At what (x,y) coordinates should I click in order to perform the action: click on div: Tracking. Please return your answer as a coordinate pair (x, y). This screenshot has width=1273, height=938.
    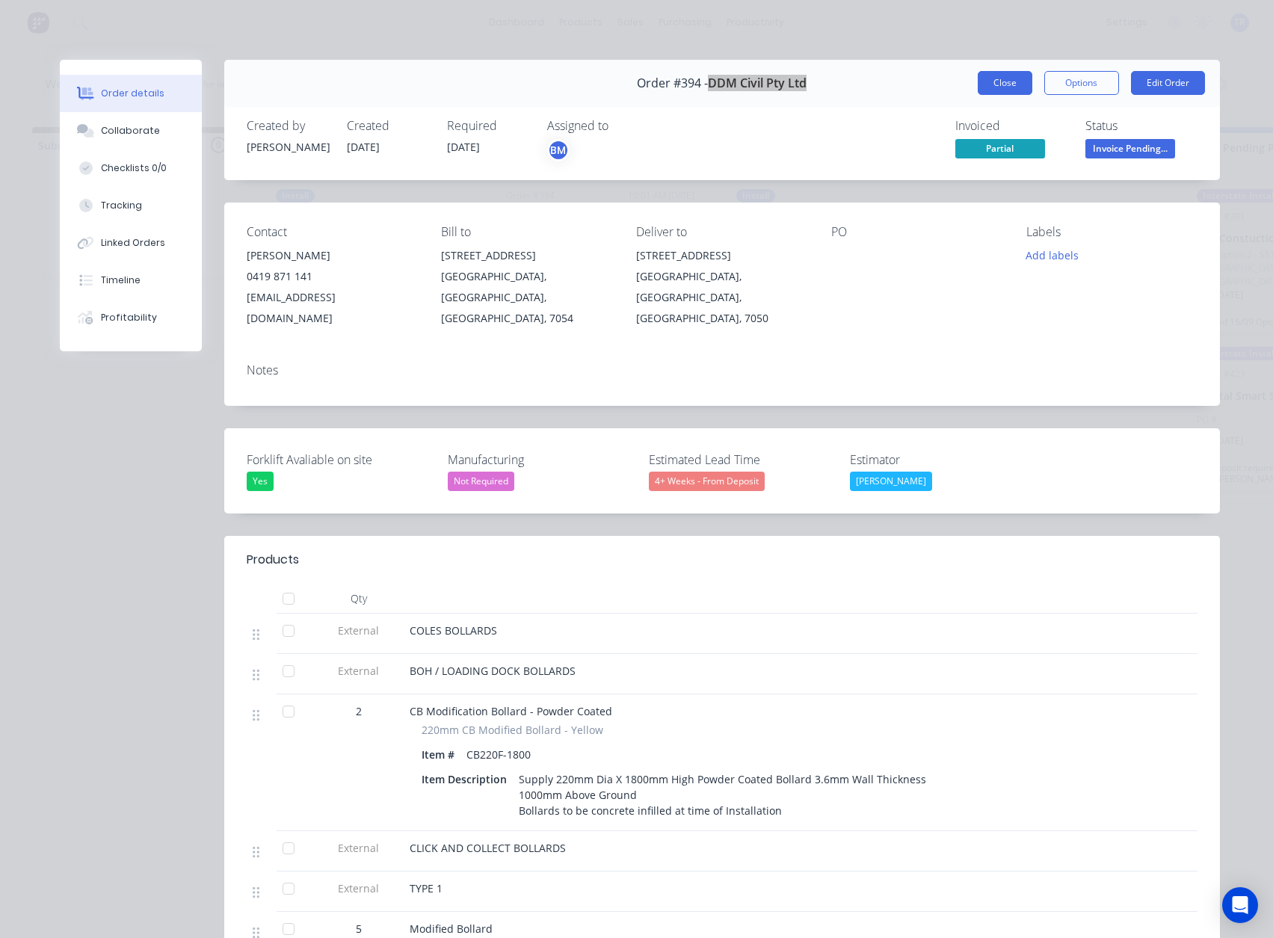
    Looking at the image, I should click on (121, 206).